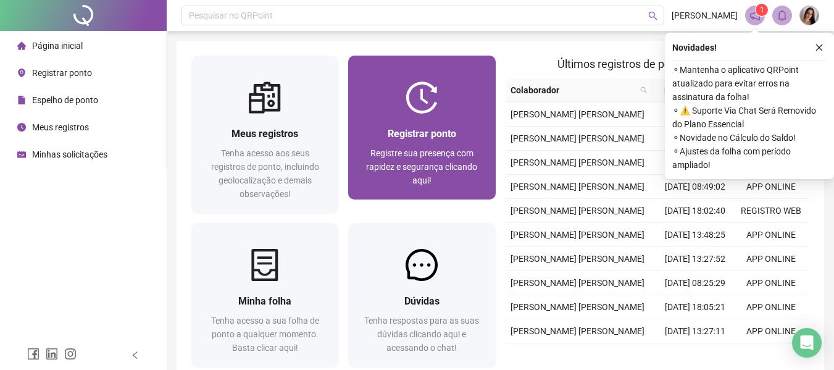  I want to click on span: Colaborador, so click(573, 90).